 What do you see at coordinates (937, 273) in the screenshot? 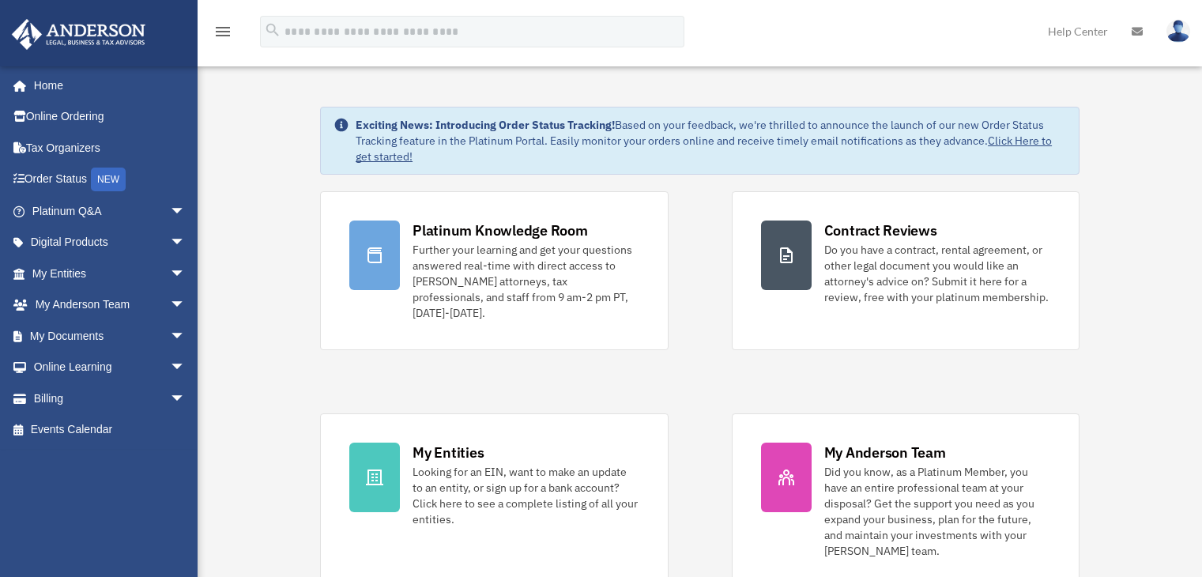
I see `div: Do you have a contract, rental agreement, or other legal document you would like an attorney's ad...` at bounding box center [937, 273].